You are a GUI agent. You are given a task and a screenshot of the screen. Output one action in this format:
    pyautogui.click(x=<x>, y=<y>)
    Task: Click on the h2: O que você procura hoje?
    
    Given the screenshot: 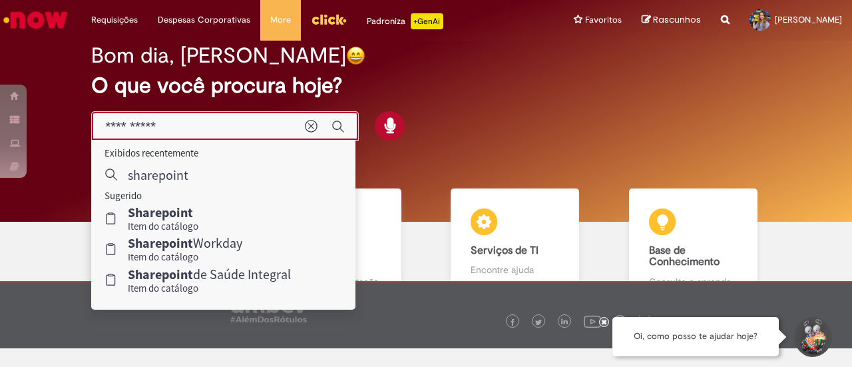 What is the action you would take?
    pyautogui.click(x=425, y=85)
    